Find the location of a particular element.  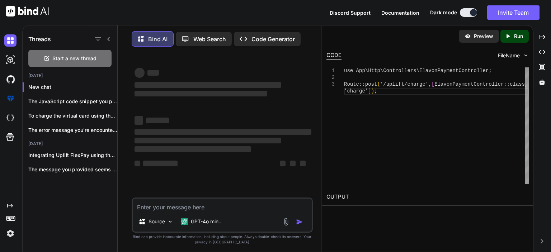

img: premium is located at coordinates (10, 99).